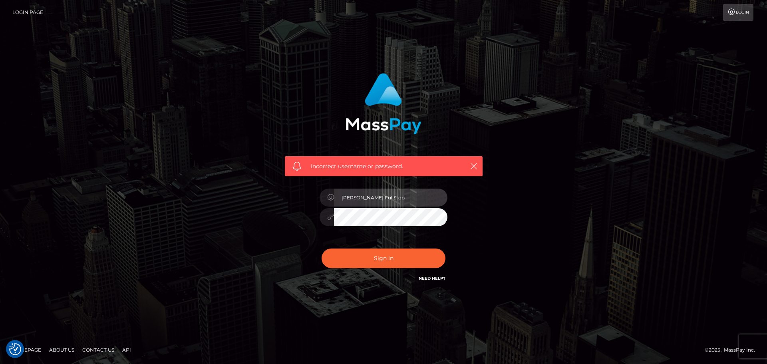 This screenshot has width=767, height=364. I want to click on div: © 2025 , MassPay Inc., so click(732, 350).